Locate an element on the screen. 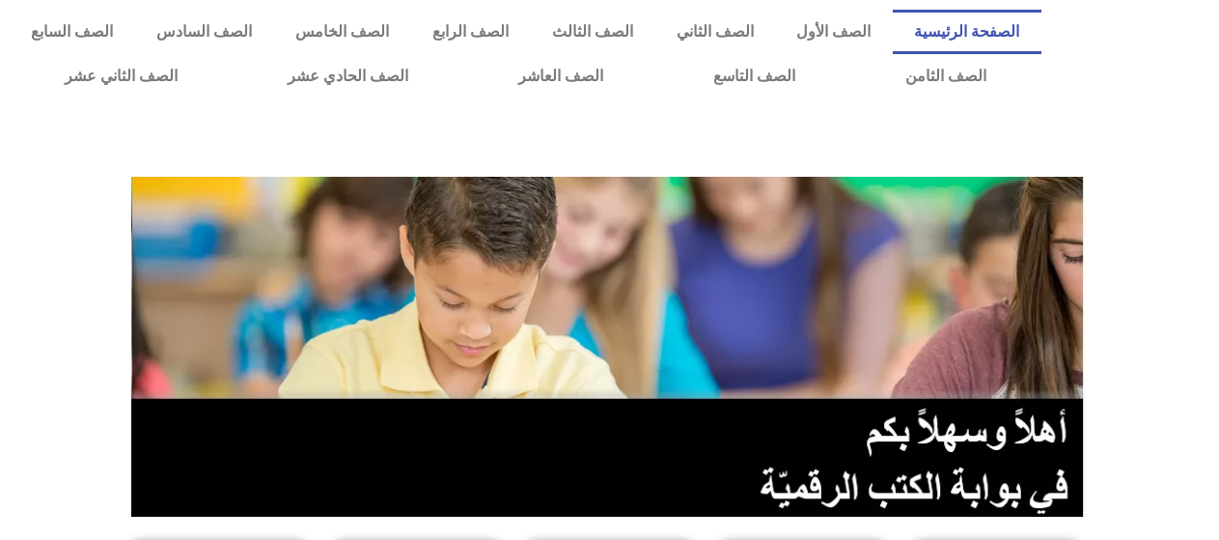 The width and height of the screenshot is (1219, 540). a: الصفحة الرئيسية is located at coordinates (967, 32).